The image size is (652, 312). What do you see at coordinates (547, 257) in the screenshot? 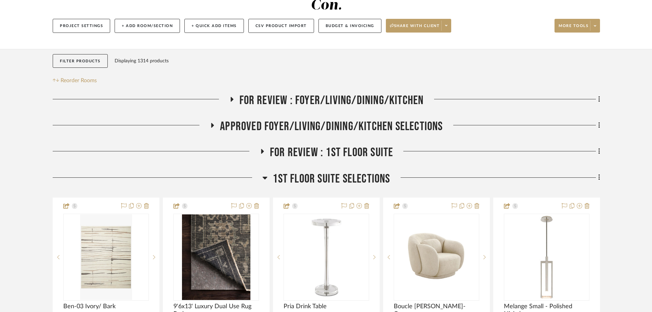
I see `img: Melange Small - Polished Nickel` at bounding box center [547, 257].